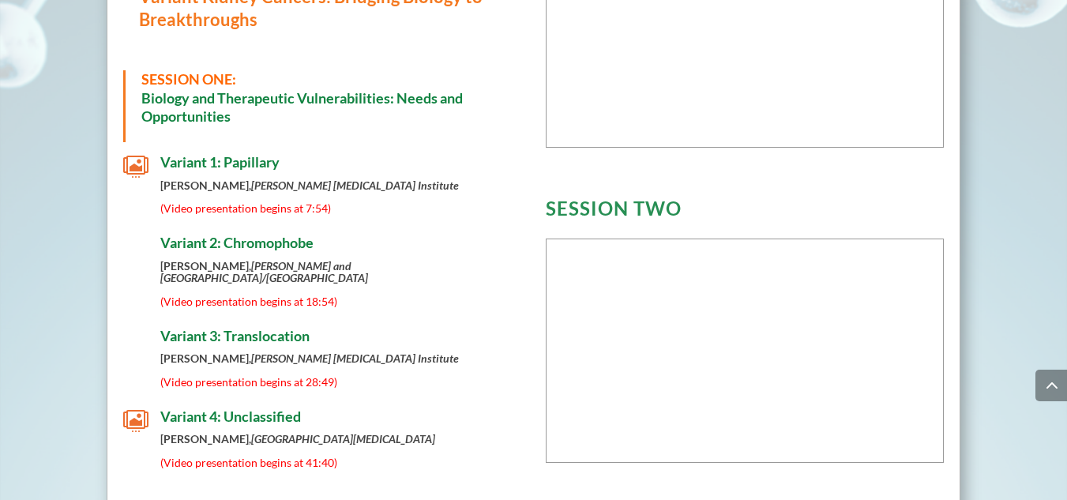  What do you see at coordinates (249, 462) in the screenshot?
I see `span: (Video presentation begins at 41:40)` at bounding box center [249, 462].